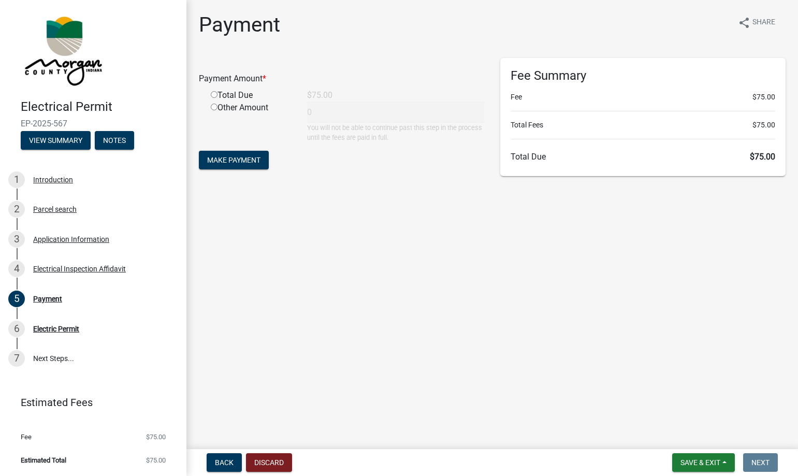 This screenshot has height=476, width=798. I want to click on button: Next, so click(760, 462).